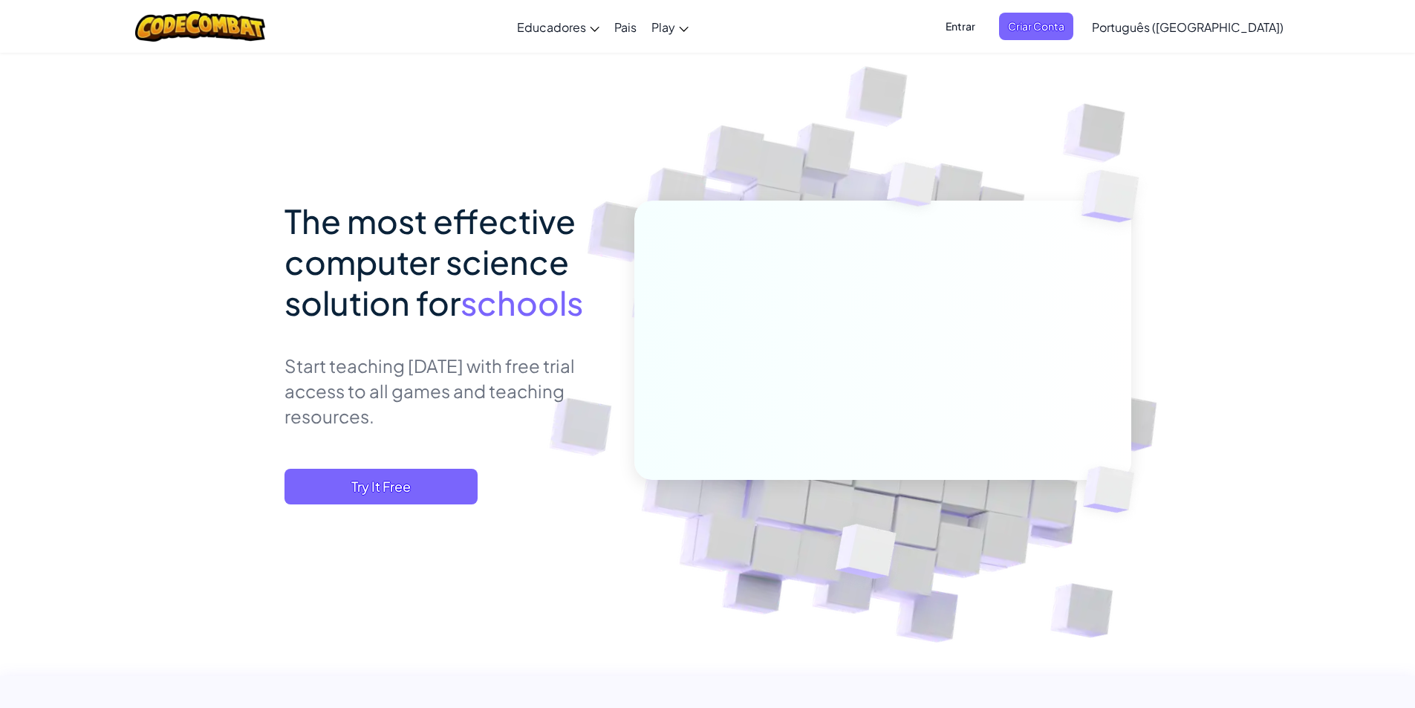  What do you see at coordinates (961, 26) in the screenshot?
I see `button: Entrar` at bounding box center [961, 26].